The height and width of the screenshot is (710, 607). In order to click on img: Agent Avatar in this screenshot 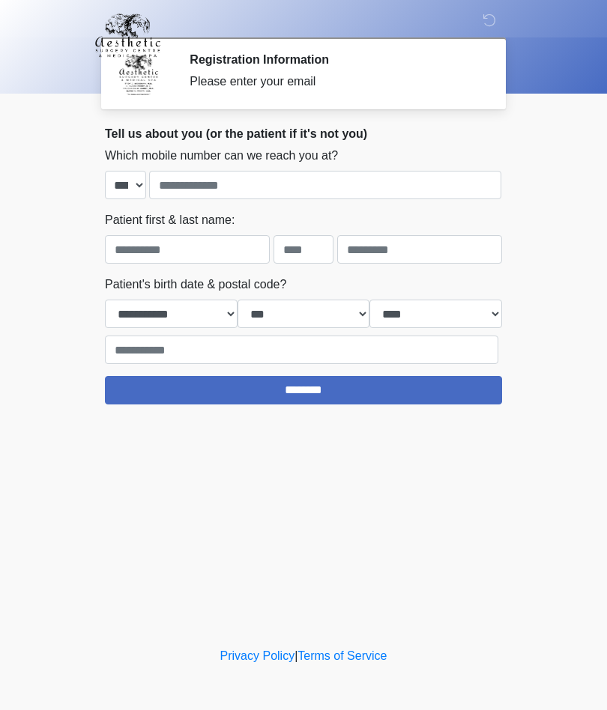, I will do `click(139, 75)`.